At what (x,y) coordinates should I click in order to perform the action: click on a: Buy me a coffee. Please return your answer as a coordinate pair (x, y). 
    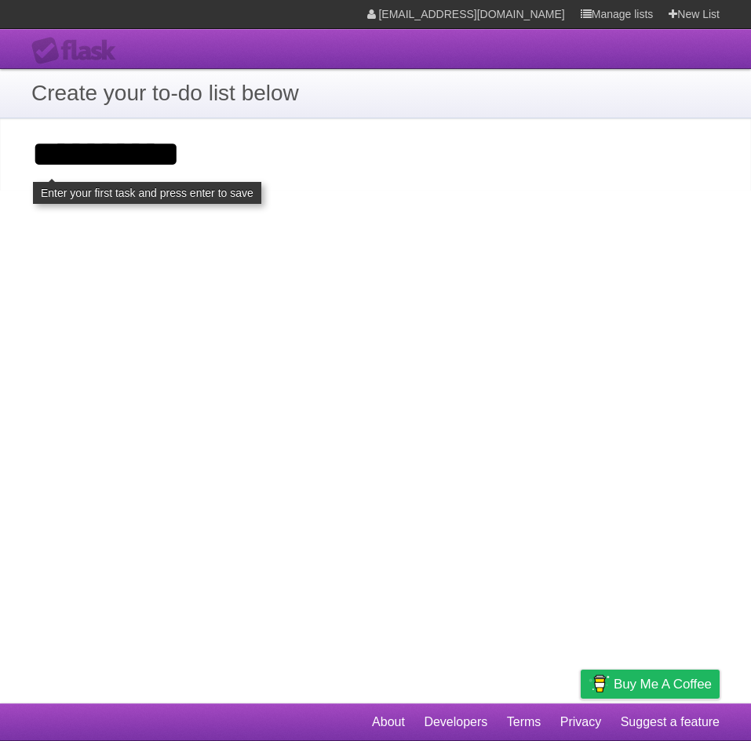
    Looking at the image, I should click on (649, 684).